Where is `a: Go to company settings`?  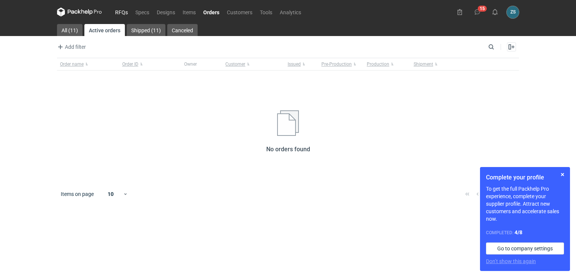
a: Go to company settings is located at coordinates (525, 248).